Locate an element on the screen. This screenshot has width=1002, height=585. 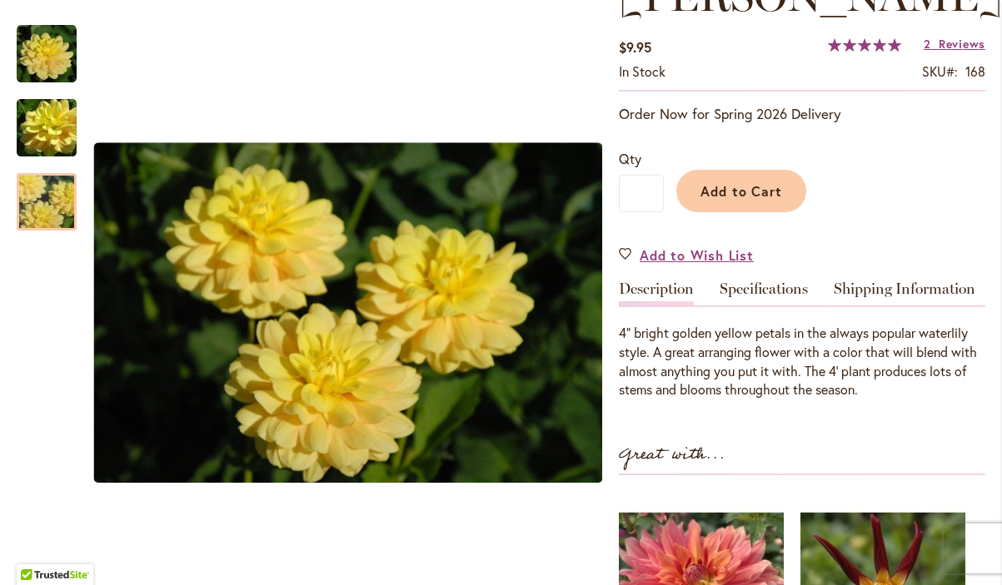
a: Description is located at coordinates (656, 293).